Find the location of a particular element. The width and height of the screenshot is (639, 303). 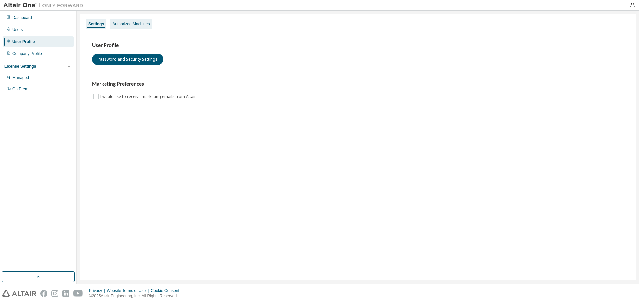

img: altair_logo.svg is located at coordinates (19, 293).